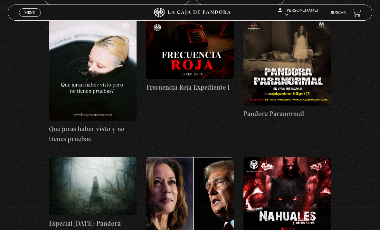 The height and width of the screenshot is (230, 380). What do you see at coordinates (338, 13) in the screenshot?
I see `a: Buscar` at bounding box center [338, 13].